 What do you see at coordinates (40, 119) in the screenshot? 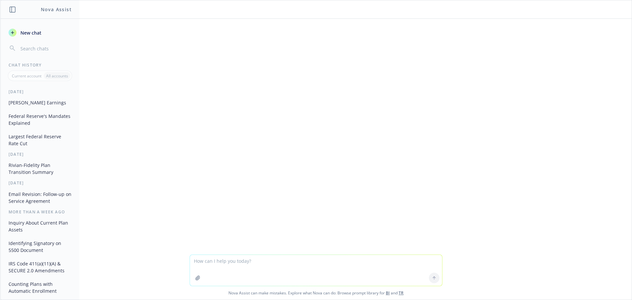
I see `button: Federal Reserve's Mandates Explained` at bounding box center [40, 119].